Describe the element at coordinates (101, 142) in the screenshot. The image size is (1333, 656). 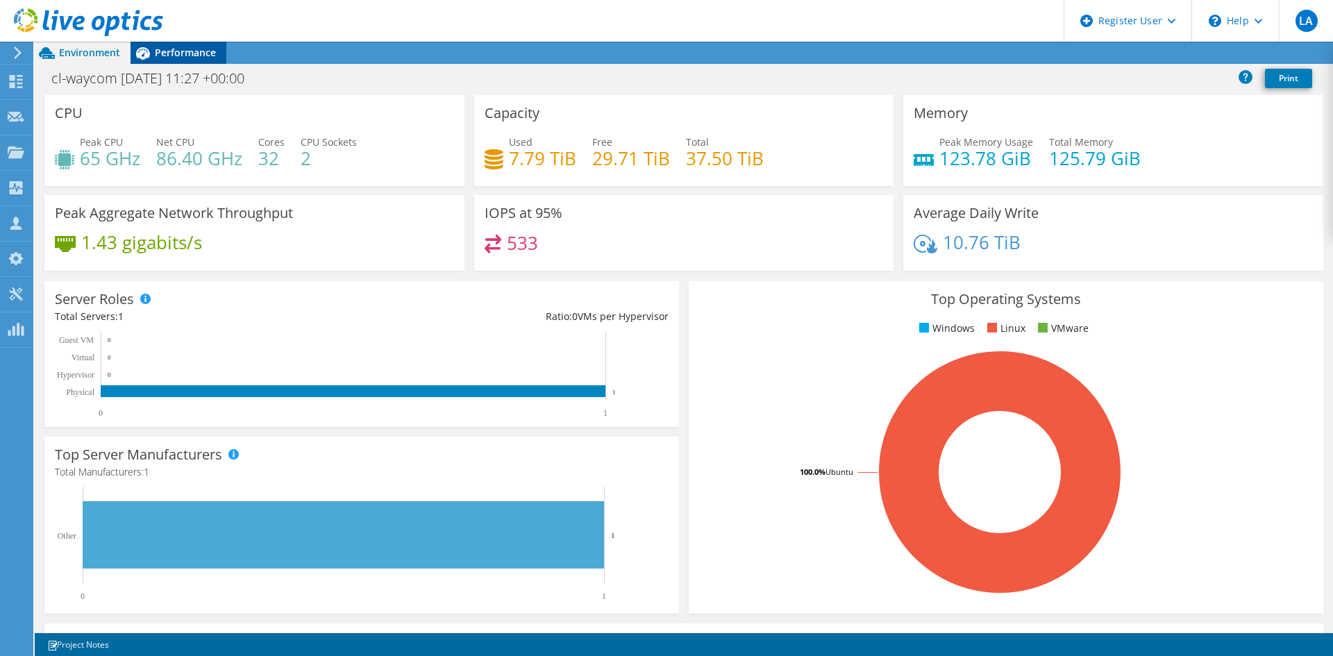
I see `span: Peak CPU` at that location.